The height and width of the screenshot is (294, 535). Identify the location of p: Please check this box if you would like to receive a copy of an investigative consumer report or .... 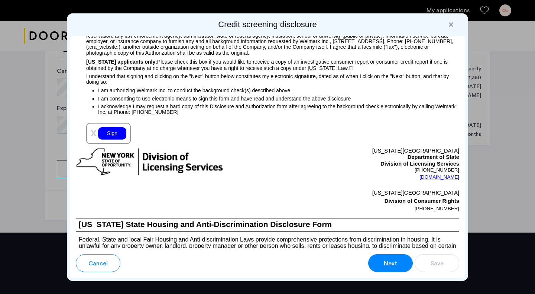
(268, 63).